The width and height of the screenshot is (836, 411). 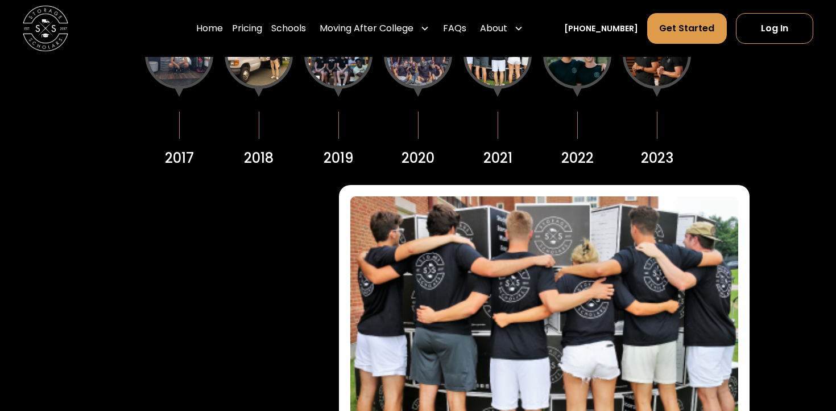 I want to click on div: 2018, so click(x=259, y=158).